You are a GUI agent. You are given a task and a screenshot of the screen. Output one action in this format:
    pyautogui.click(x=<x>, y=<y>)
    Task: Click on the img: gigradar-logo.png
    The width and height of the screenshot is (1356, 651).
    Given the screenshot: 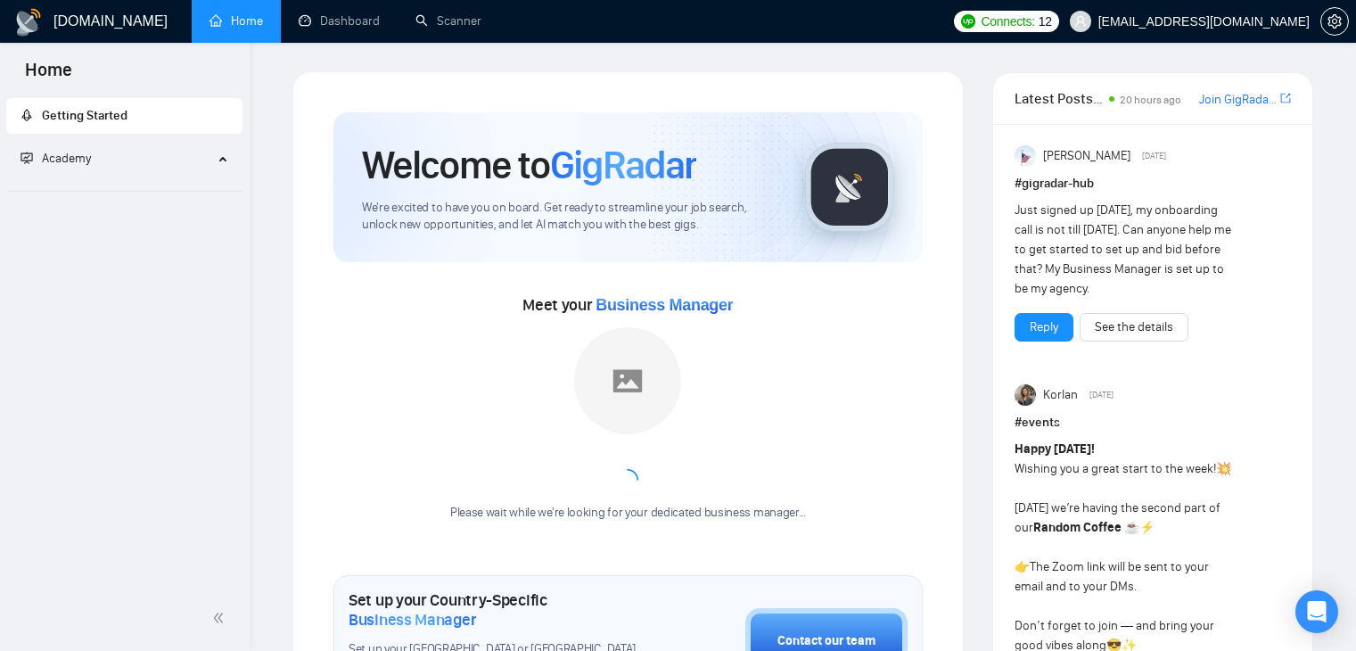 What is the action you would take?
    pyautogui.click(x=850, y=187)
    